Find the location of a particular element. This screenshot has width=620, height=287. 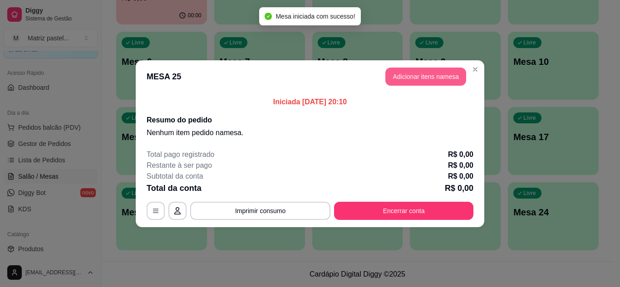

p: Total pago registrado is located at coordinates (180, 155).